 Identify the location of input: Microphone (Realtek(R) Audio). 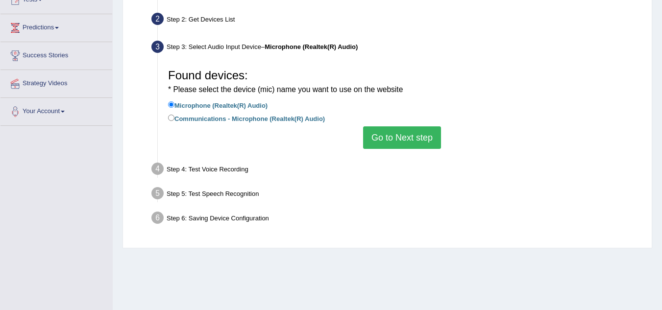
(171, 104).